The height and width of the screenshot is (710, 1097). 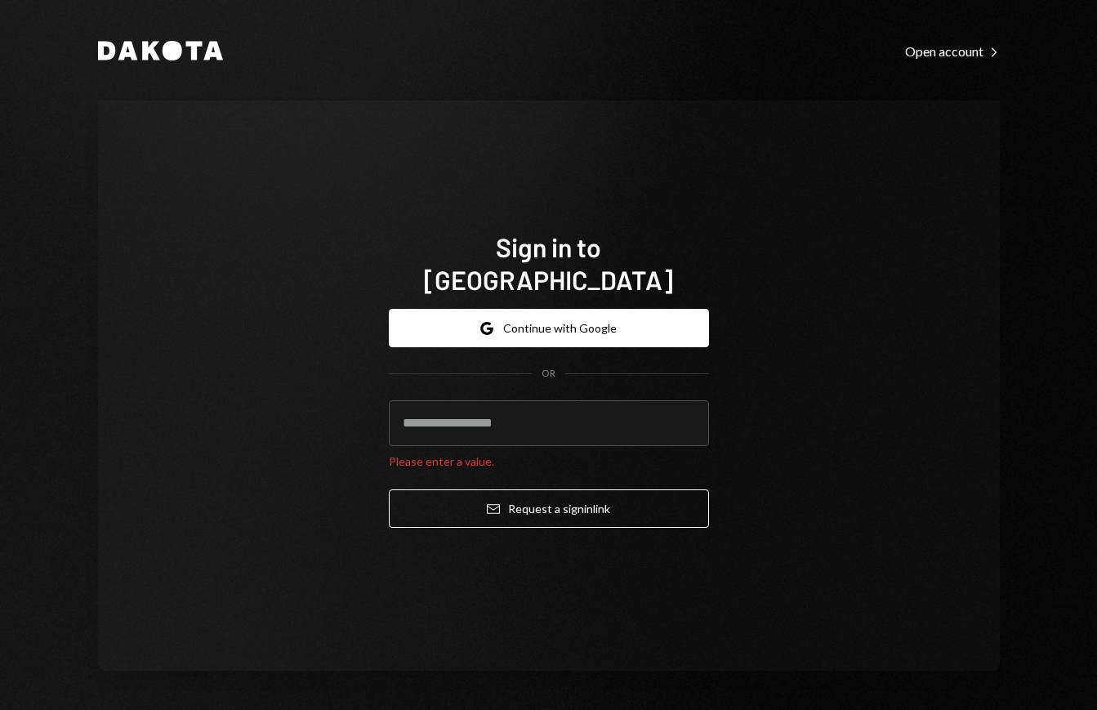 What do you see at coordinates (549, 461) in the screenshot?
I see `div: Please enter a value.` at bounding box center [549, 461].